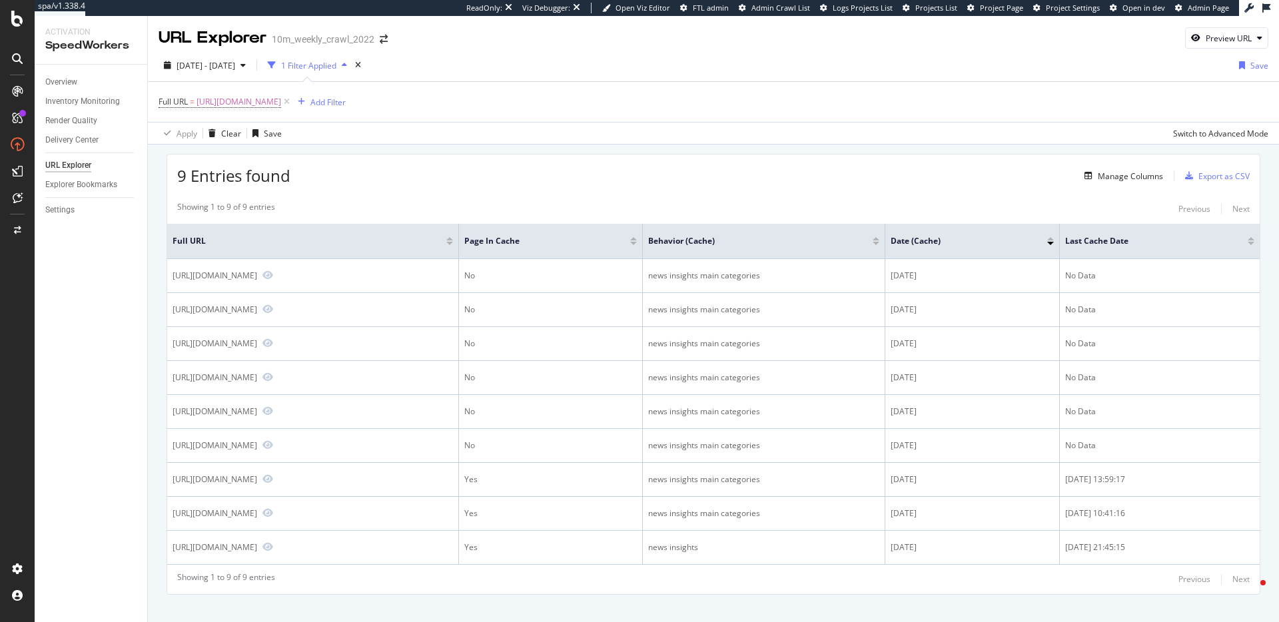 Image resolution: width=1279 pixels, height=622 pixels. Describe the element at coordinates (856, 8) in the screenshot. I see `a: Logs Projects List` at that location.